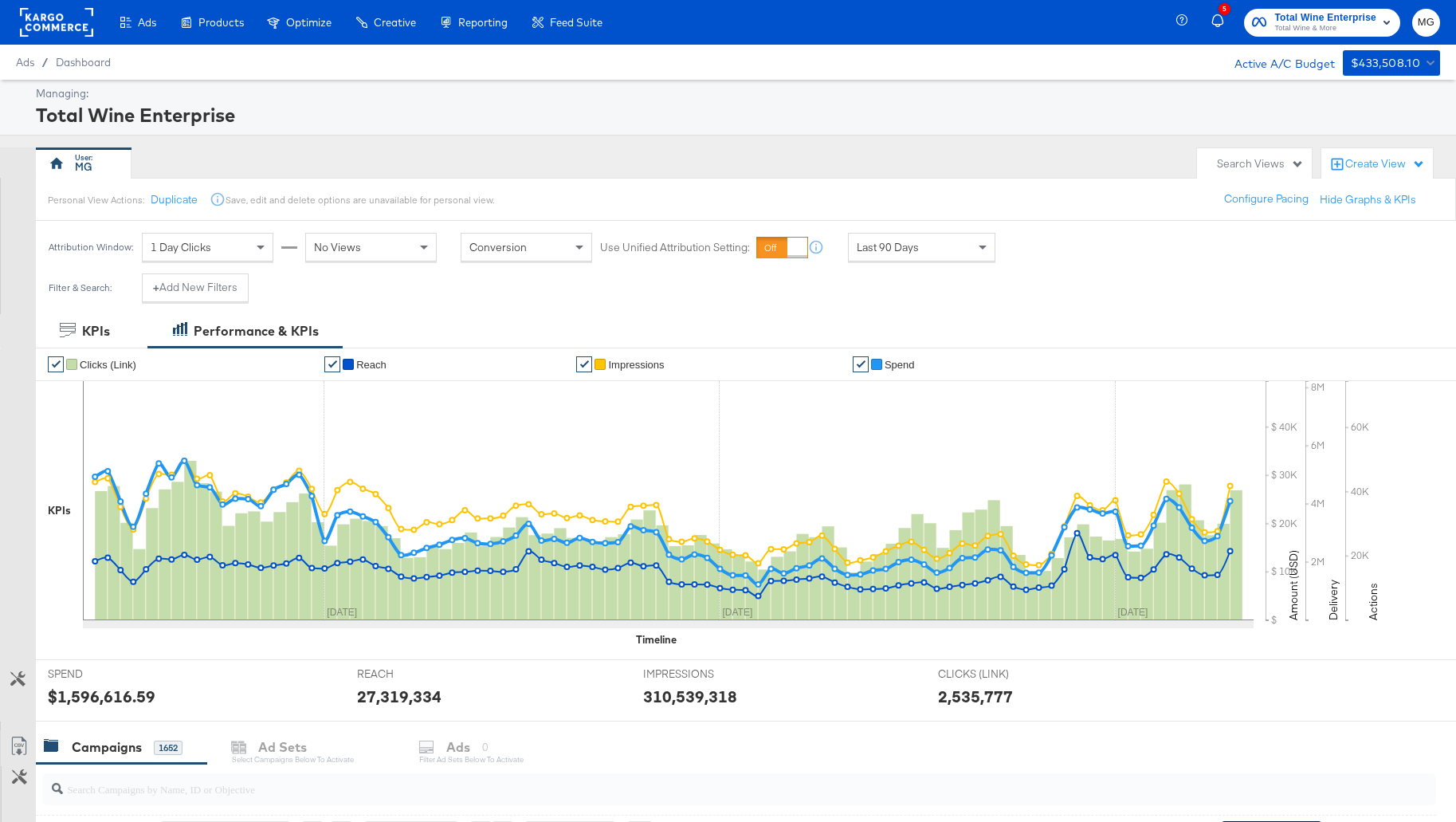 The image size is (1456, 822). What do you see at coordinates (417, 673) in the screenshot?
I see `span: REACH` at bounding box center [417, 673].